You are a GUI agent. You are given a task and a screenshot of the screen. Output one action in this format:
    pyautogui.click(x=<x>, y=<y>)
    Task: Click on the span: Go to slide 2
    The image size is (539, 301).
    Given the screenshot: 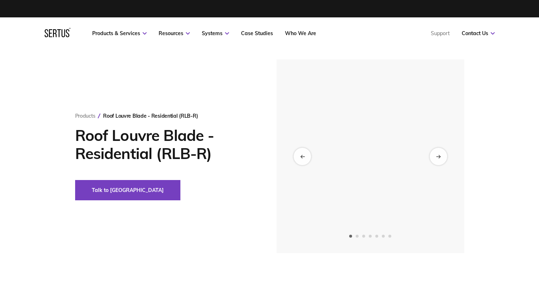 What is the action you would take?
    pyautogui.click(x=357, y=237)
    